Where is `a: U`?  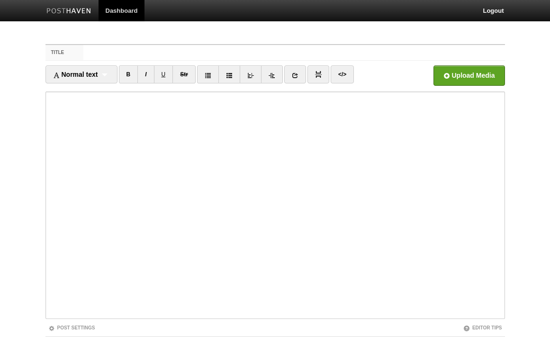 a: U is located at coordinates (163, 74).